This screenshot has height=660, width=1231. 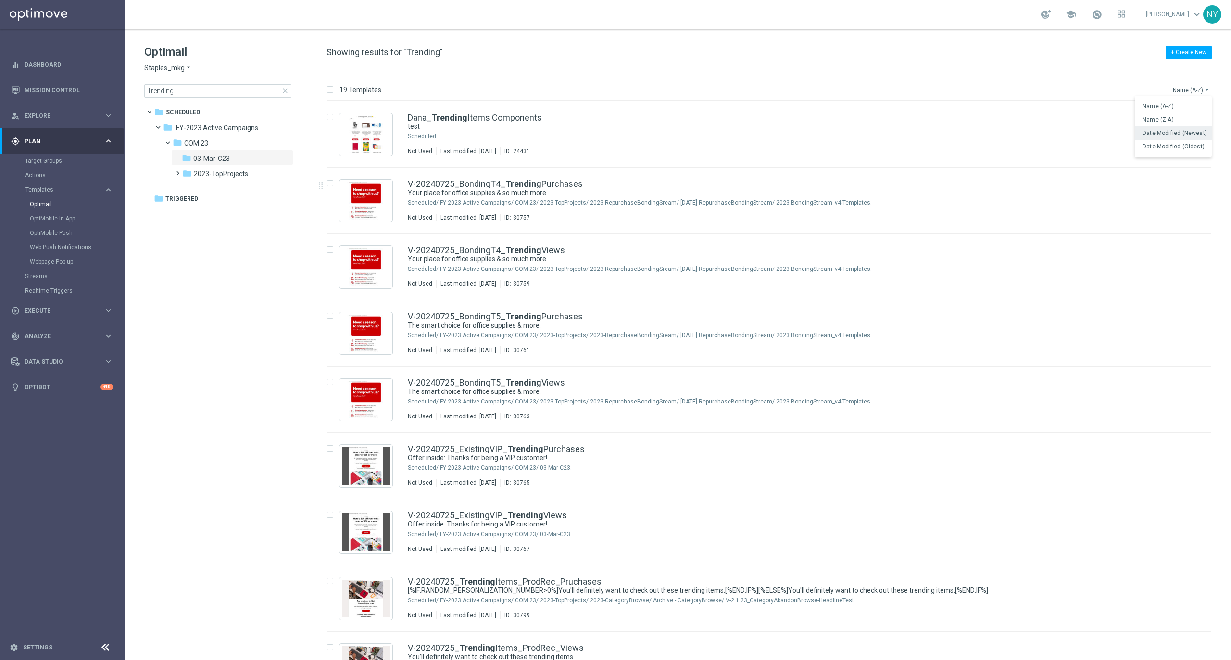 I want to click on button: track_changes Analyze keyboard_arrow_right, so click(x=62, y=336).